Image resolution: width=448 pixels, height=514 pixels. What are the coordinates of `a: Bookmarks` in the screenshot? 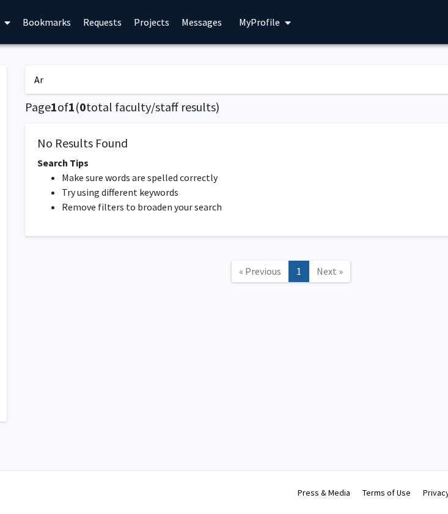 It's located at (46, 22).